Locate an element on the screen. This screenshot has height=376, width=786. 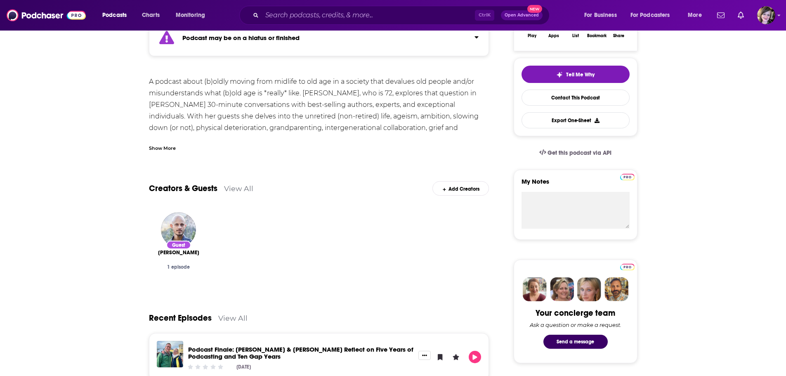
img: Jon Profile is located at coordinates (617, 289).